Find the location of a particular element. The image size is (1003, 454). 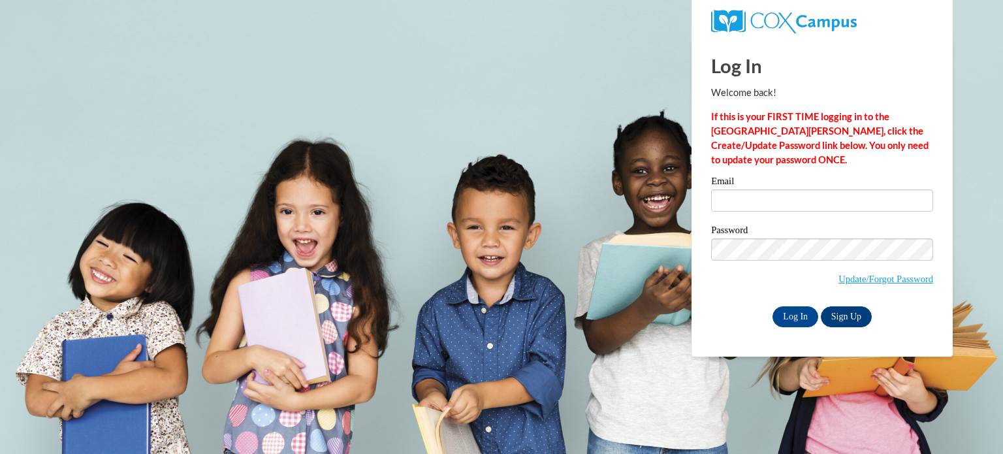

img: COX Campus is located at coordinates (784, 22).